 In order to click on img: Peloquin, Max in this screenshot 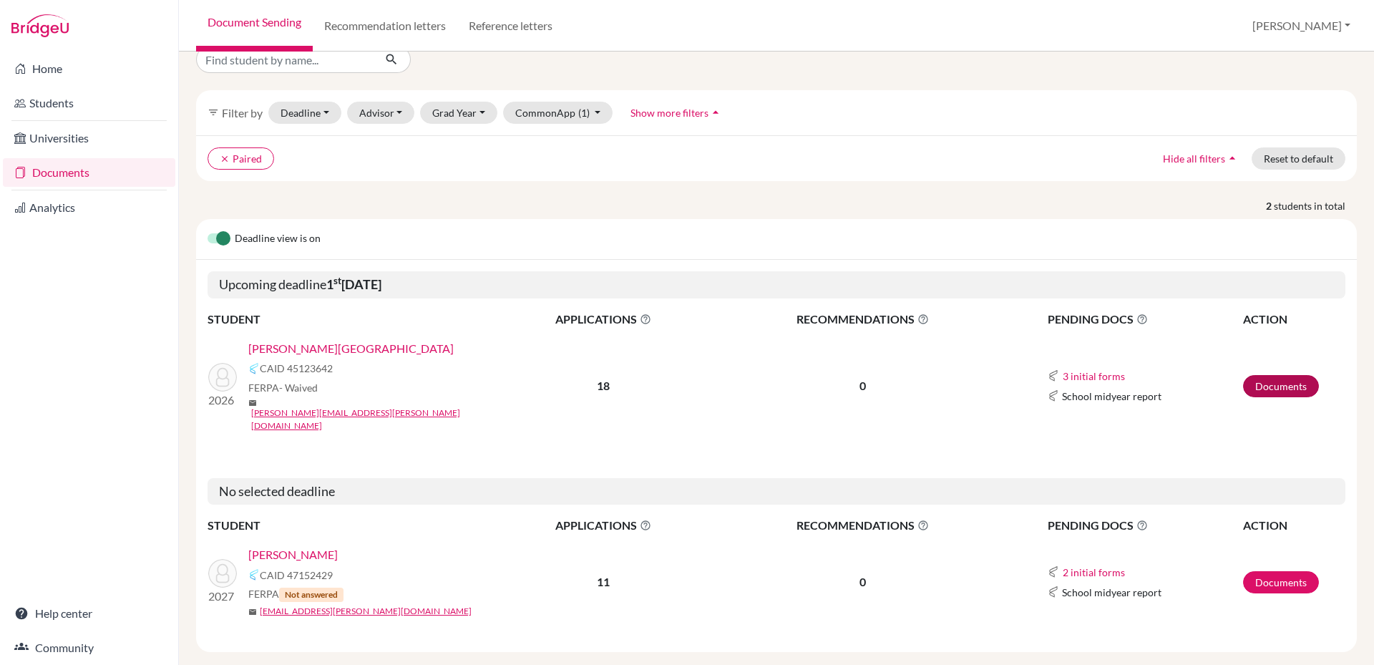, I will do `click(223, 573)`.